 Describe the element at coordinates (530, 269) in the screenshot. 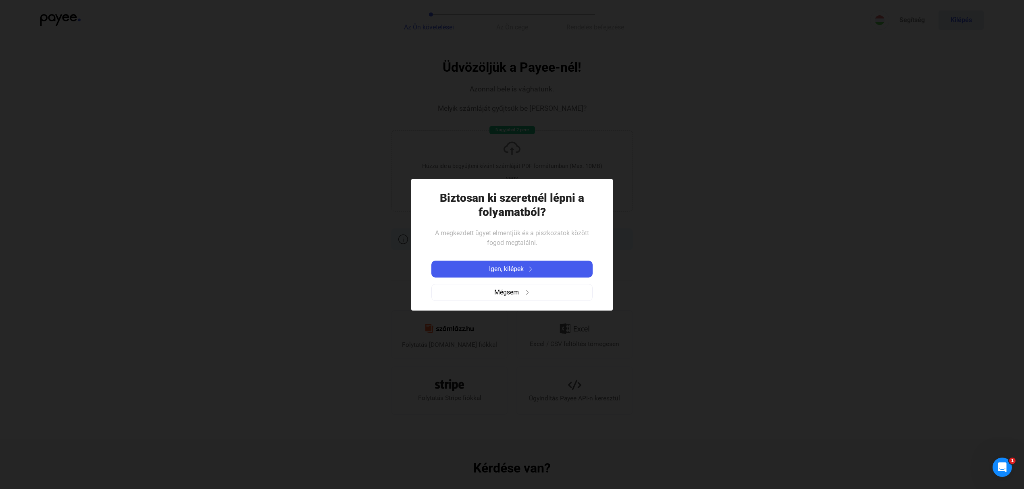

I see `img: arrow-right-white` at that location.